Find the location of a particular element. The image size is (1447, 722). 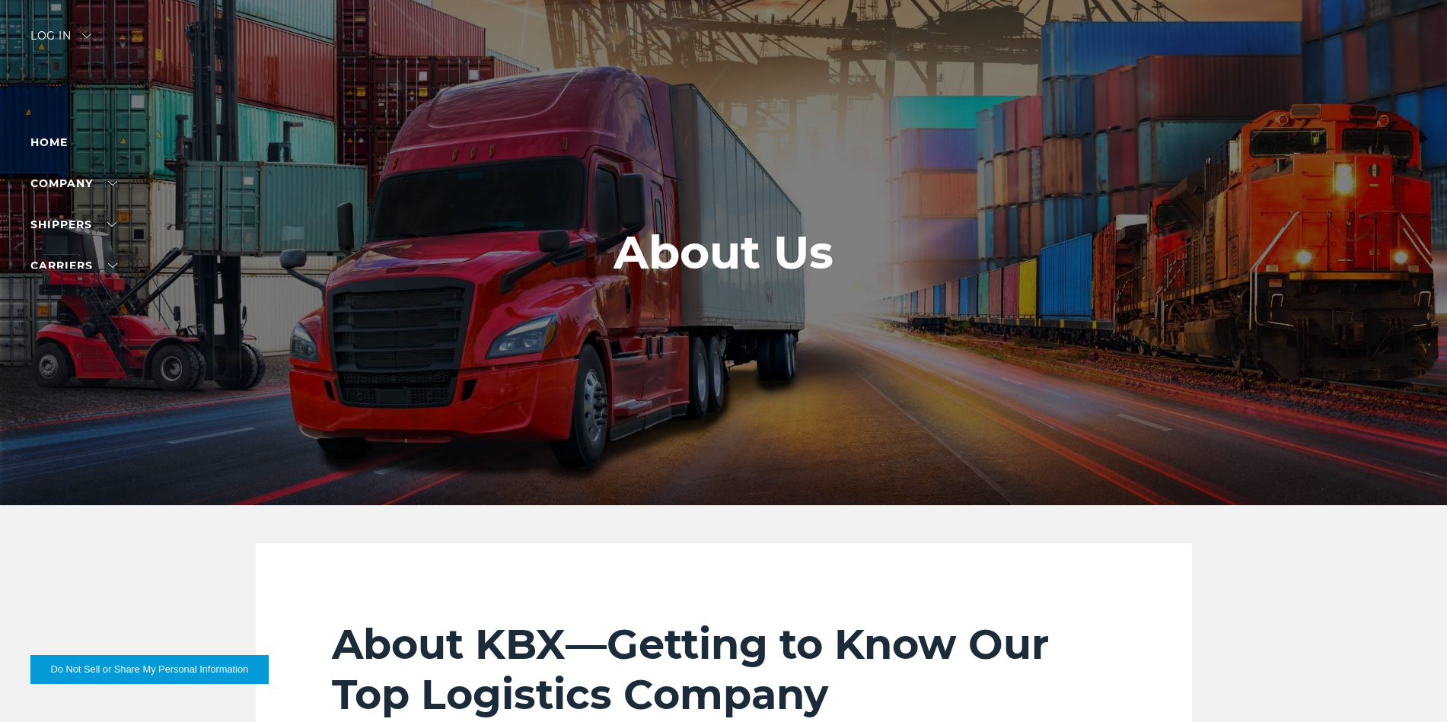

div: Log in is located at coordinates (61, 41).